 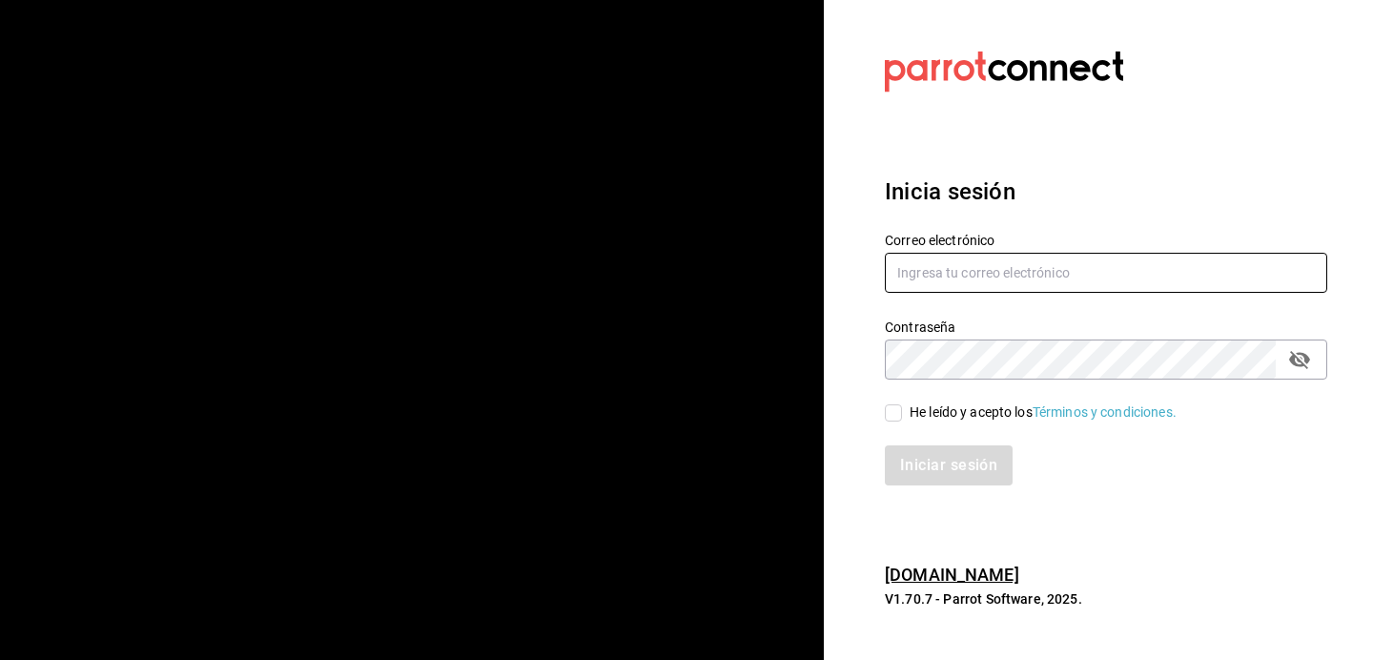 What do you see at coordinates (1106, 326) in the screenshot?
I see `label: Contraseña` at bounding box center [1106, 326].